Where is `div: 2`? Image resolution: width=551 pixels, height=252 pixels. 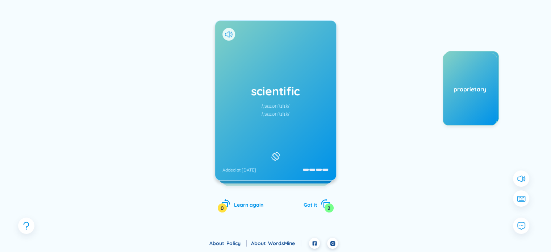 div: 2 is located at coordinates (329, 207).